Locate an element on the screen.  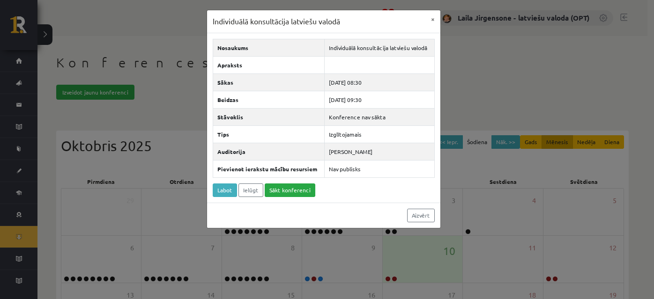
a: Labot is located at coordinates (225, 190).